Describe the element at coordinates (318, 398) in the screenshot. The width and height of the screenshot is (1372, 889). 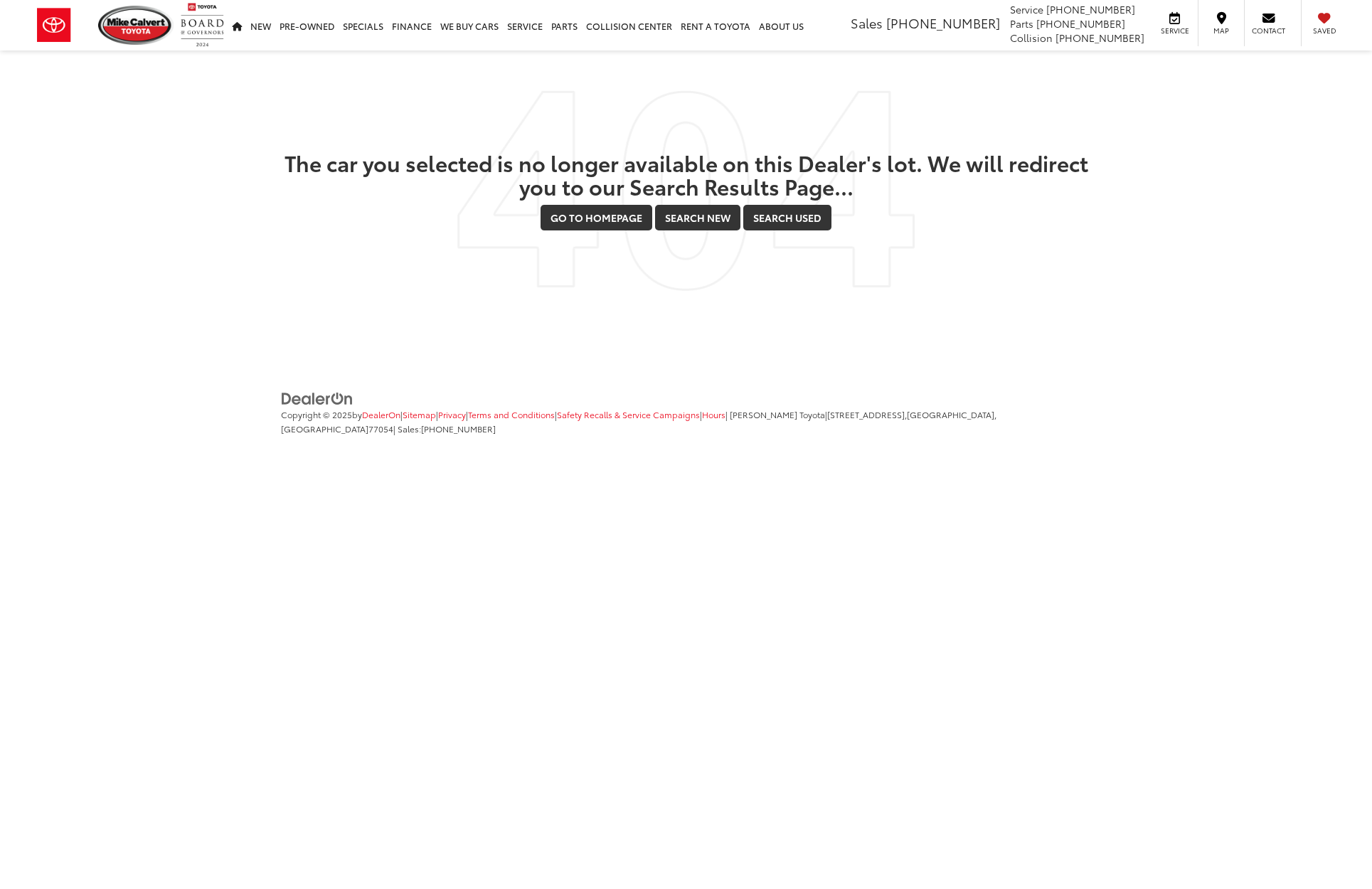
I see `a: DealerOn` at that location.